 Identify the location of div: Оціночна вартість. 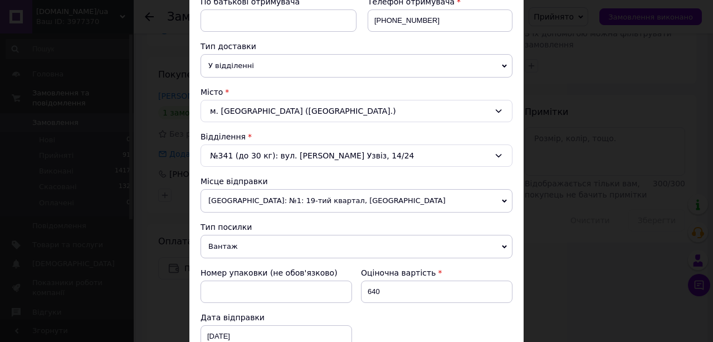
(437, 273).